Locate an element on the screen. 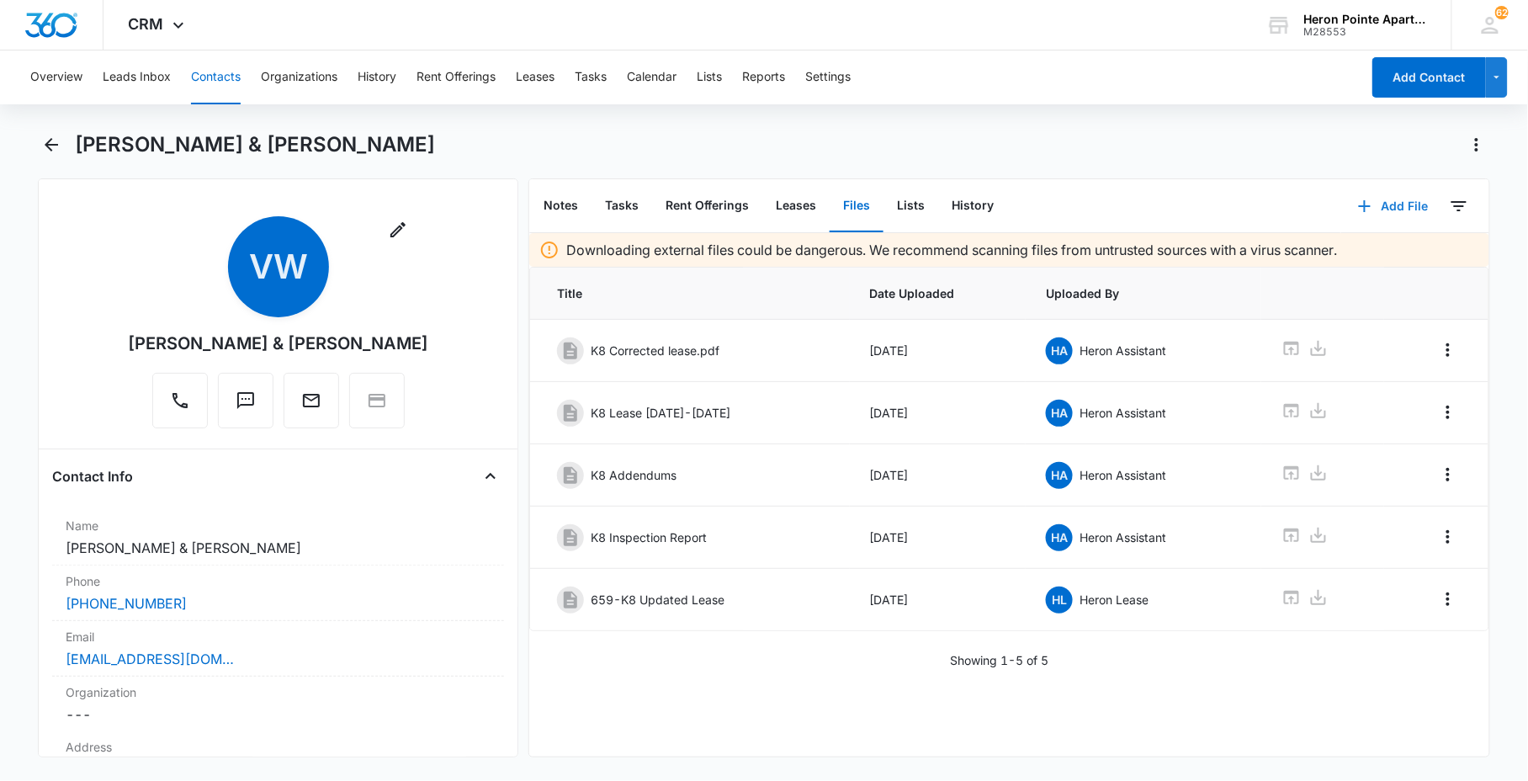 The image size is (1528, 781). div: account name is located at coordinates (1365, 19).